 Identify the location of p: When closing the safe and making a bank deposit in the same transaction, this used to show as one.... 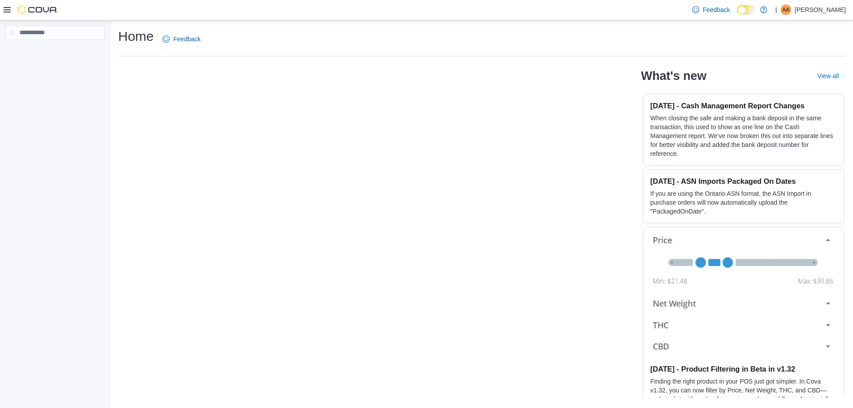
(743, 136).